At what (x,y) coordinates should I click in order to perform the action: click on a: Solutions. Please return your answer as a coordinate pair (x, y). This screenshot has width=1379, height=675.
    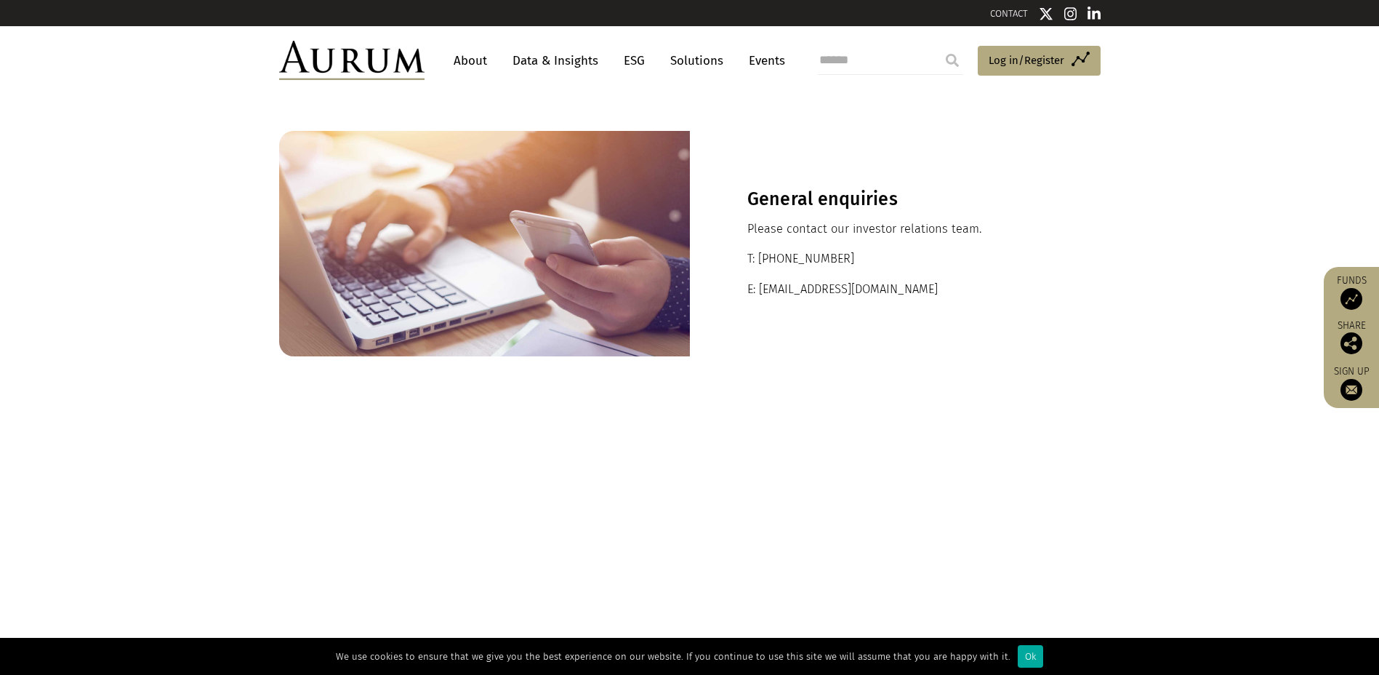
    Looking at the image, I should click on (697, 60).